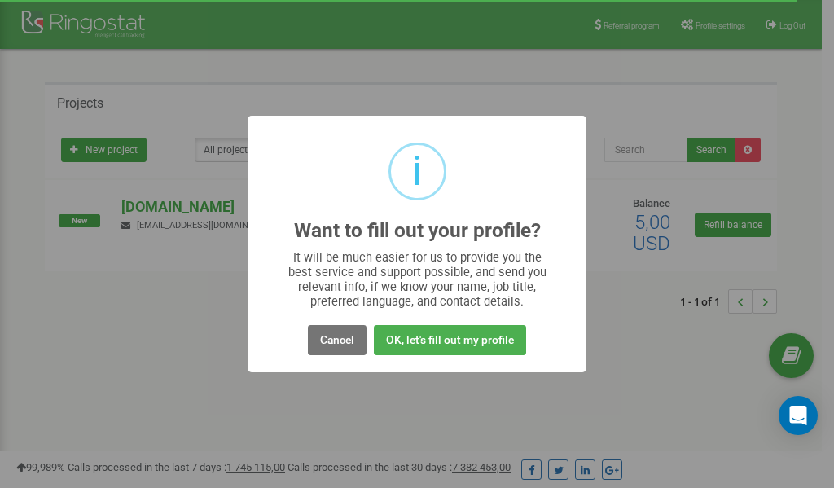 The image size is (834, 488). What do you see at coordinates (337, 339) in the screenshot?
I see `button: Cancel` at bounding box center [337, 339].